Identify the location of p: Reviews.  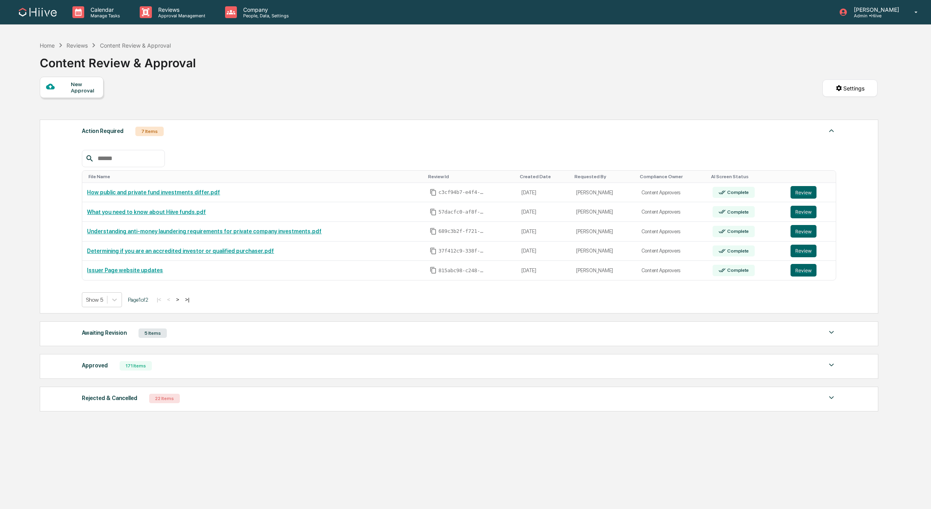
(181, 9).